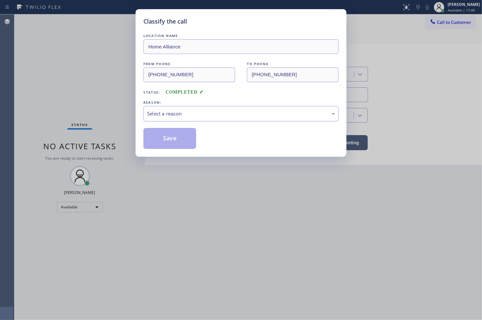  What do you see at coordinates (292, 75) in the screenshot?
I see `input: To phone` at bounding box center [292, 75].